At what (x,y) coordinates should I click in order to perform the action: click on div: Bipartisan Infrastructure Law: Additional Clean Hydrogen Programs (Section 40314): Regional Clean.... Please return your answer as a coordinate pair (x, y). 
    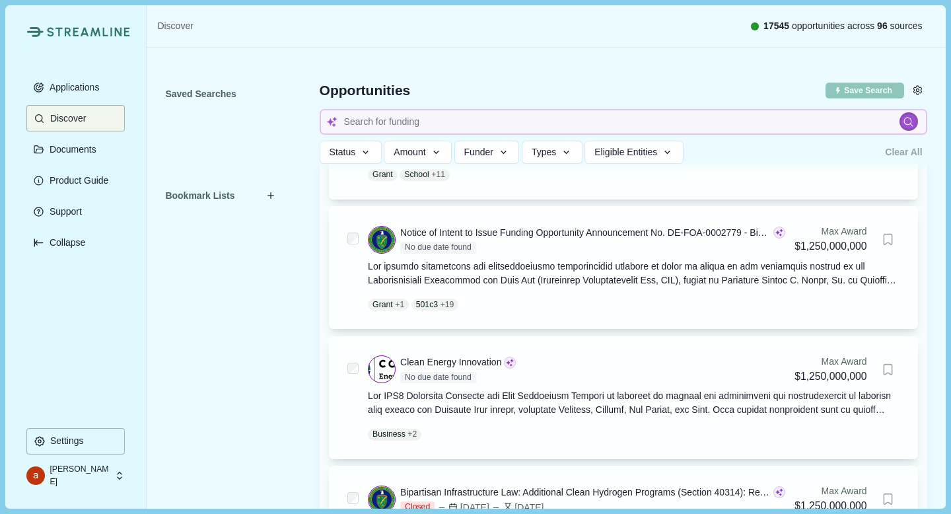
    Looking at the image, I should click on (586, 492).